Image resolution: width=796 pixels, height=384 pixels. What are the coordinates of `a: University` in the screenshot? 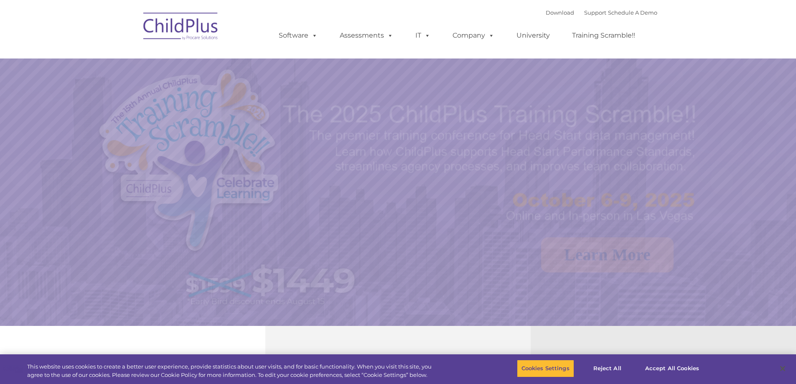 It's located at (533, 36).